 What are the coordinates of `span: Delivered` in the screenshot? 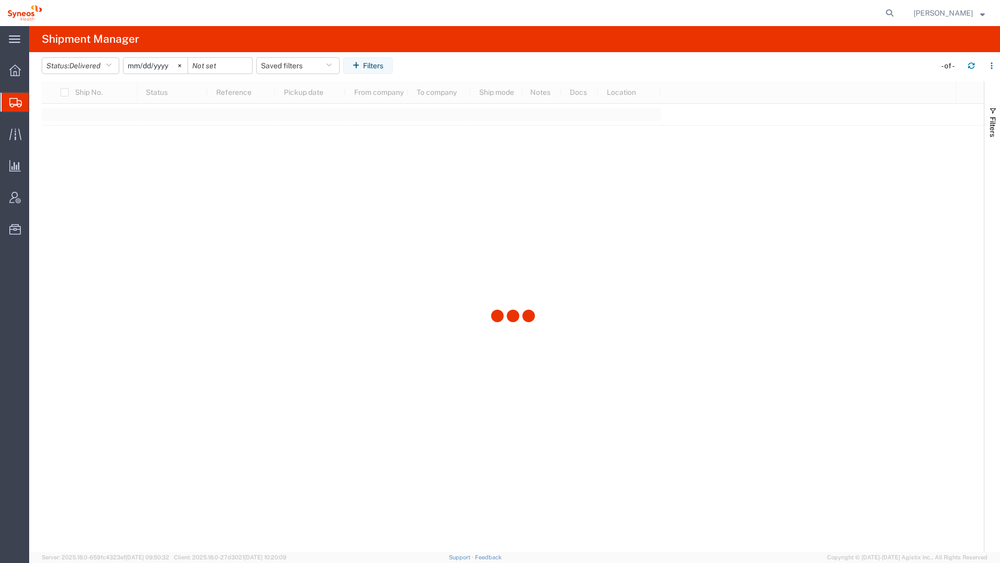 It's located at (85, 66).